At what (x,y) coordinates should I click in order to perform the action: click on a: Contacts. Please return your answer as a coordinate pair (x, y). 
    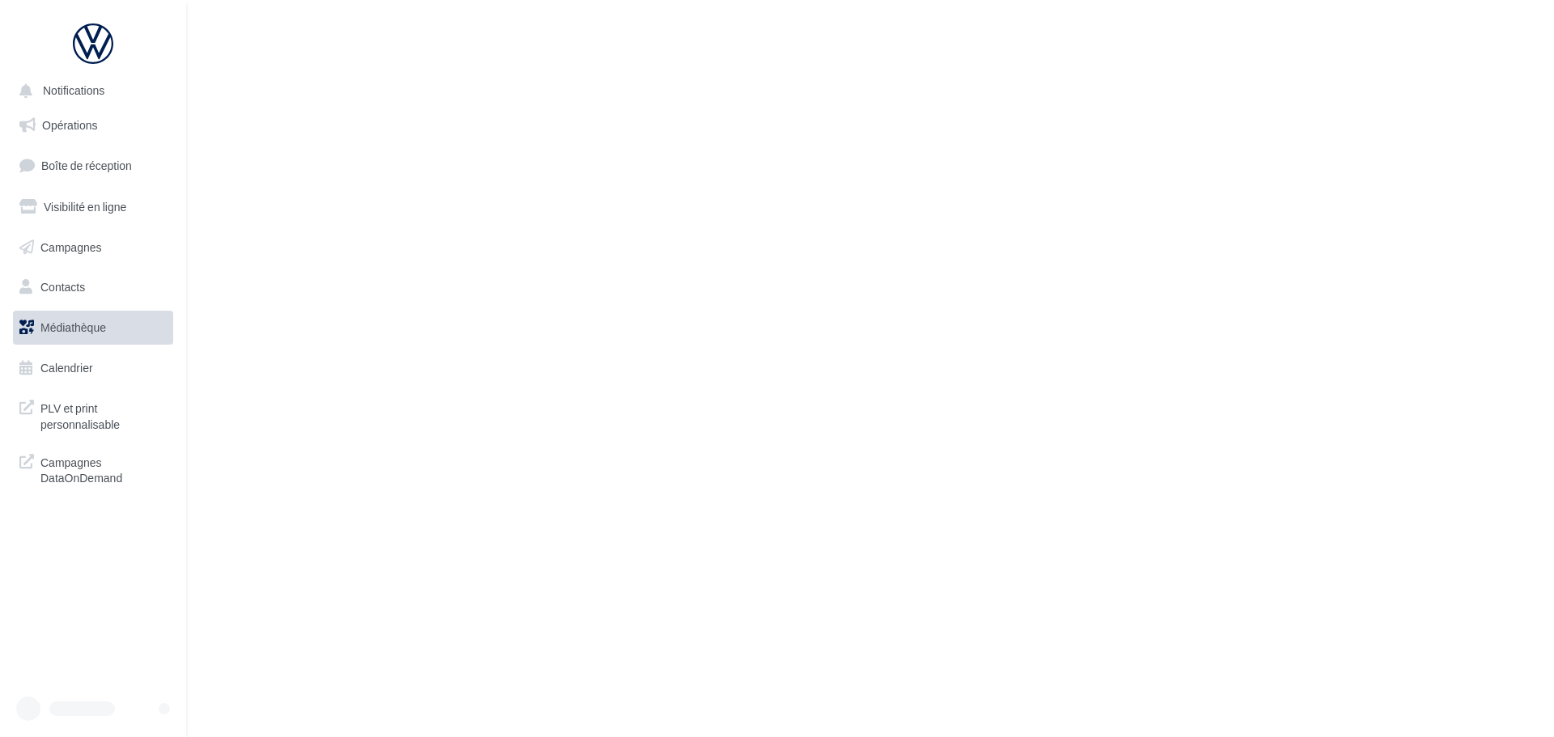
    Looking at the image, I should click on (93, 287).